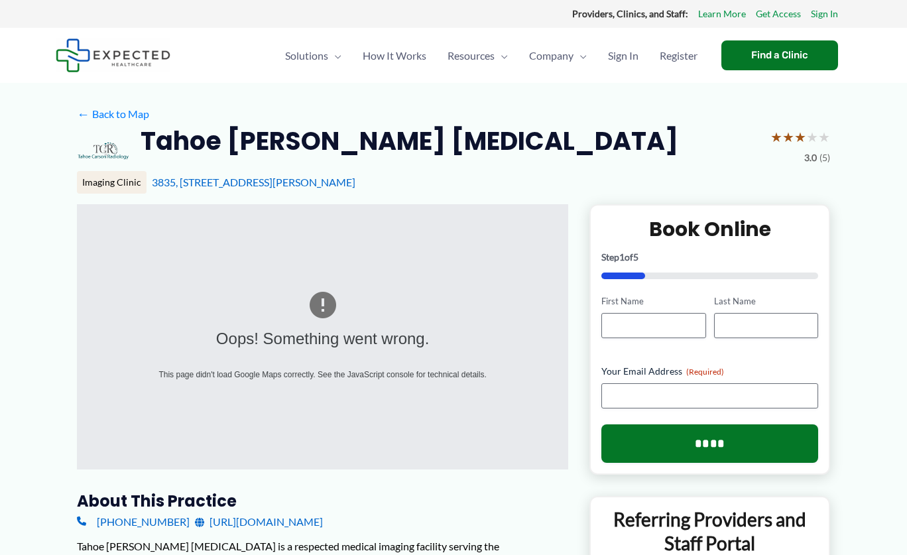 The image size is (907, 555). What do you see at coordinates (477, 56) in the screenshot?
I see `a: ResourcesMenu Toggle` at bounding box center [477, 56].